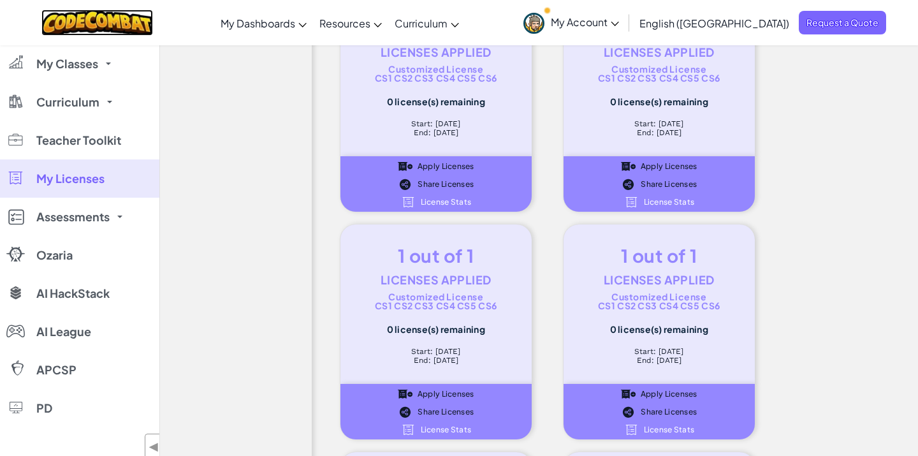 This screenshot has height=456, width=918. I want to click on a: My Dashboards, so click(263, 23).